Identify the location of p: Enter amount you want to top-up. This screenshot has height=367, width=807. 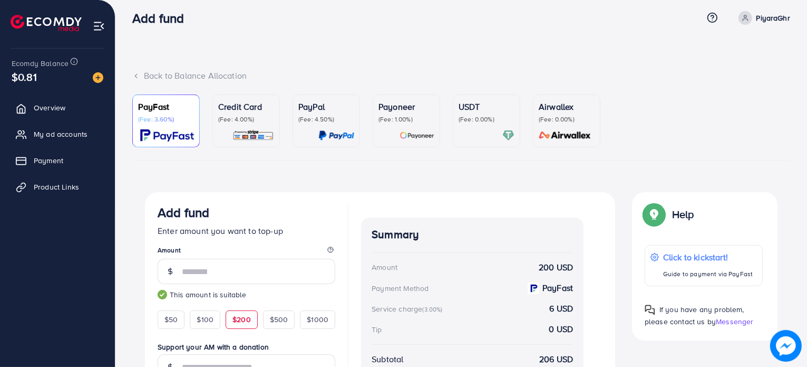
(246, 230).